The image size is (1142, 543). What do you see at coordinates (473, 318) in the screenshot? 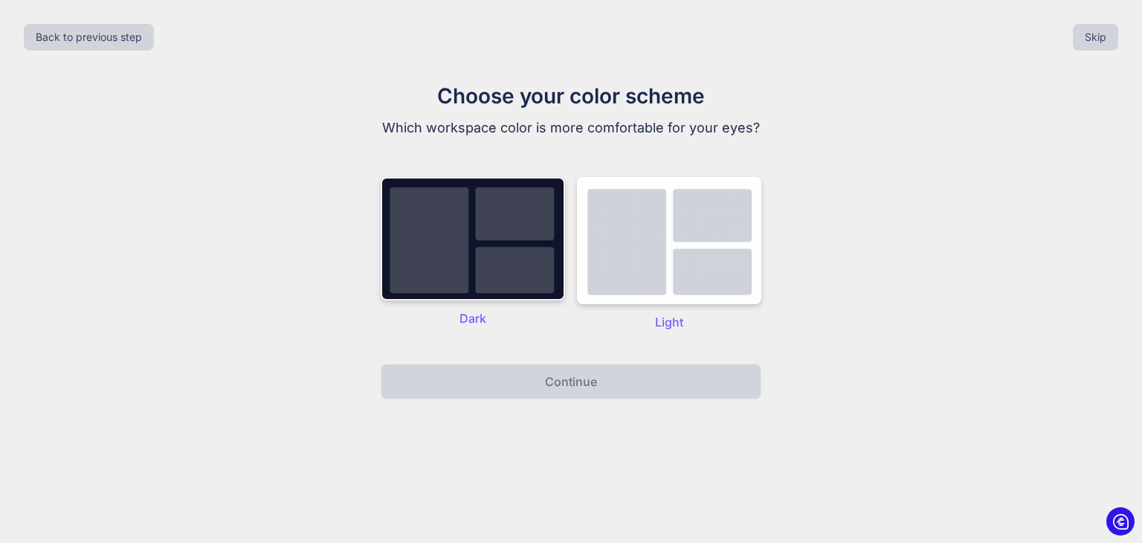
I see `p: Dark` at bounding box center [473, 318].